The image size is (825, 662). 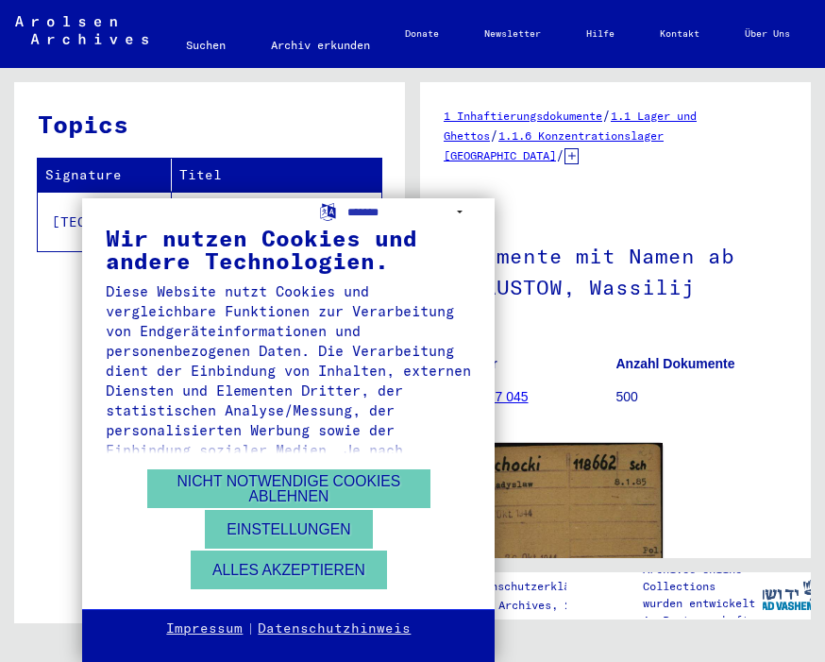 What do you see at coordinates (288, 529) in the screenshot?
I see `button: Einstellungen` at bounding box center [288, 529].